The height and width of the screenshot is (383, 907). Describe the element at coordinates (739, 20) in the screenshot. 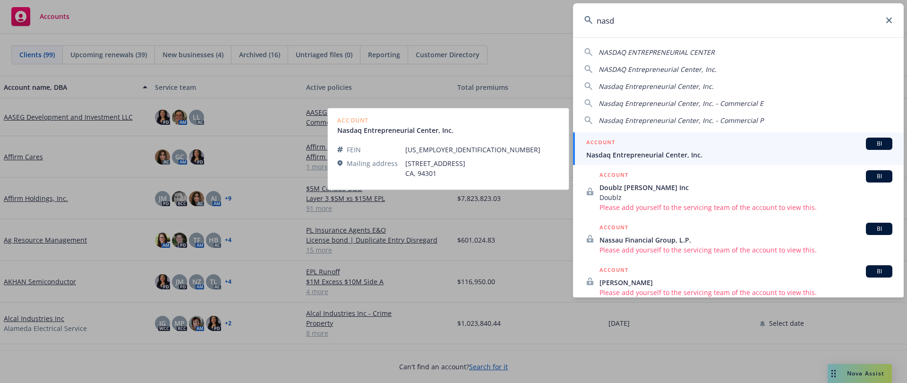

I see `input: Search...` at that location.